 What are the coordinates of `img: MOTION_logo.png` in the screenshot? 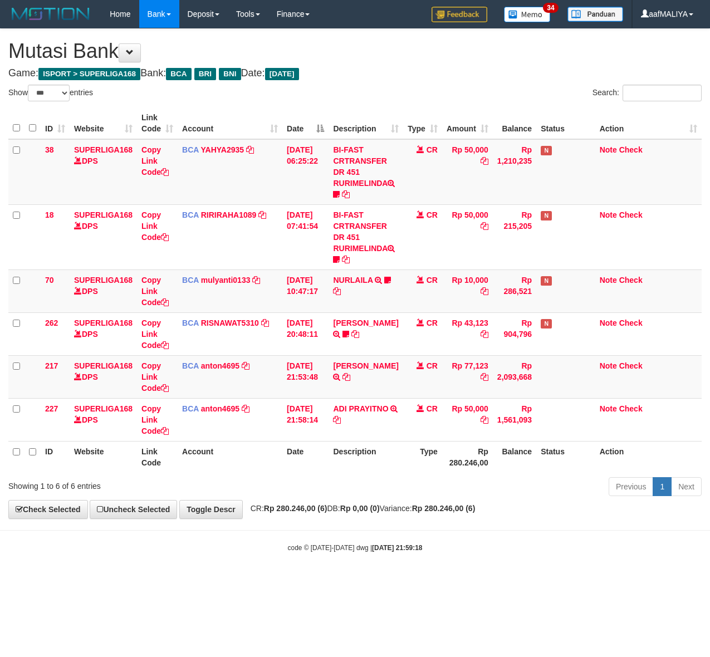 It's located at (51, 14).